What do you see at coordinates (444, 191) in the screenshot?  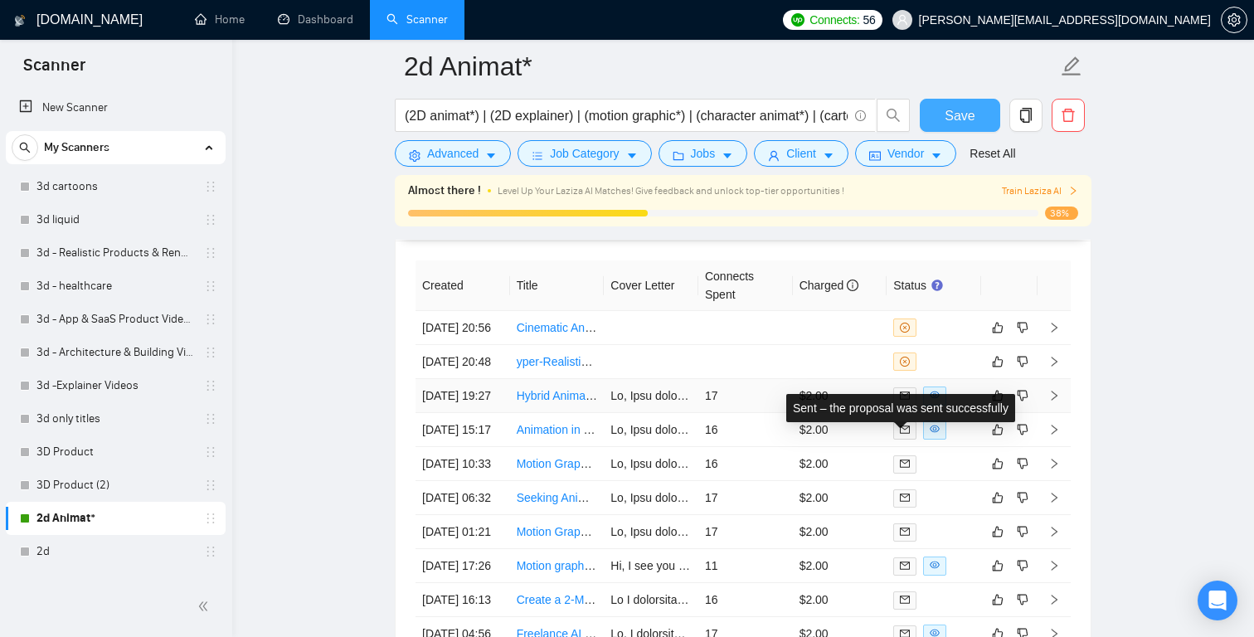 I see `span: Almost there !` at bounding box center [444, 191].